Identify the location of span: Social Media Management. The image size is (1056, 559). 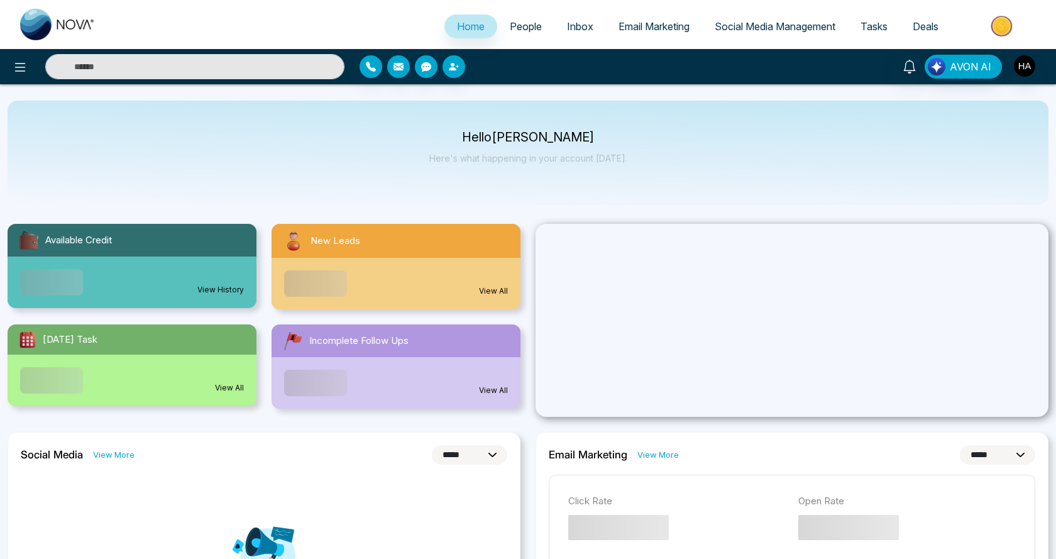
(775, 26).